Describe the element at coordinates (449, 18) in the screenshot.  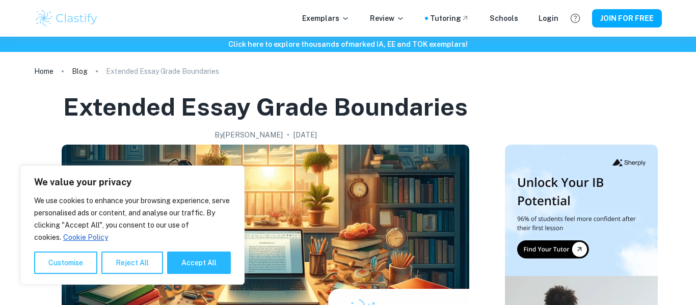
I see `a: Tutoring` at that location.